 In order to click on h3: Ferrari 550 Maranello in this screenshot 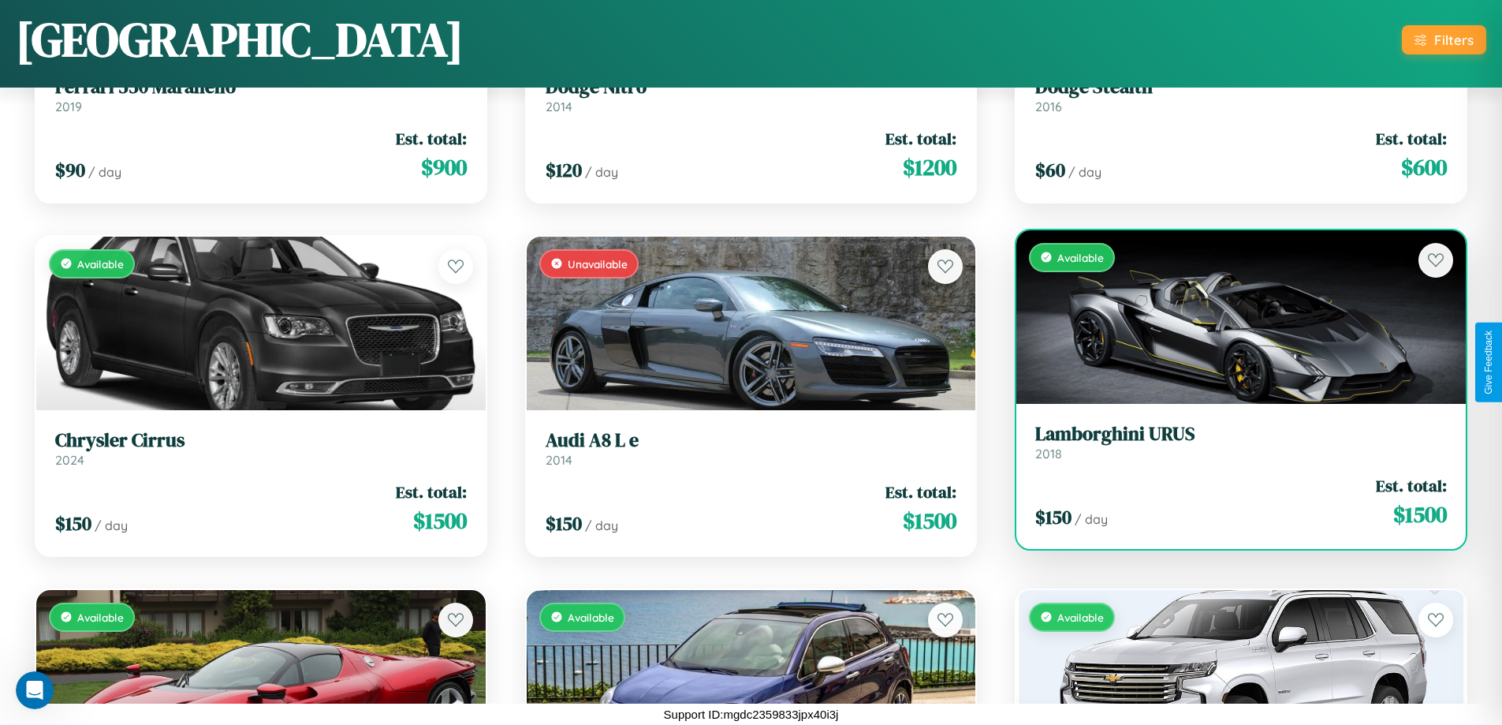, I will do `click(261, 87)`.